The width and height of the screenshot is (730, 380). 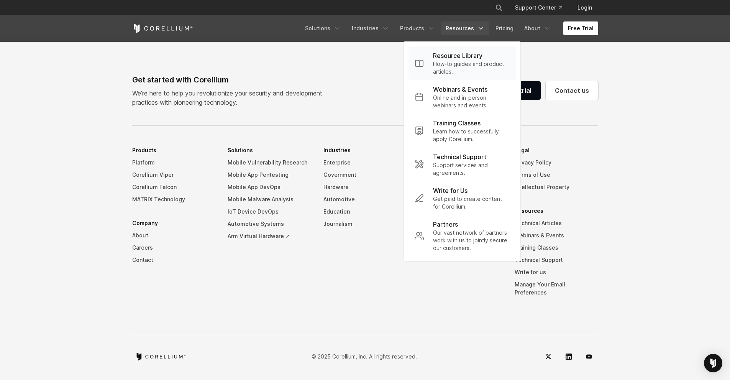 I want to click on p: Partners, so click(x=445, y=224).